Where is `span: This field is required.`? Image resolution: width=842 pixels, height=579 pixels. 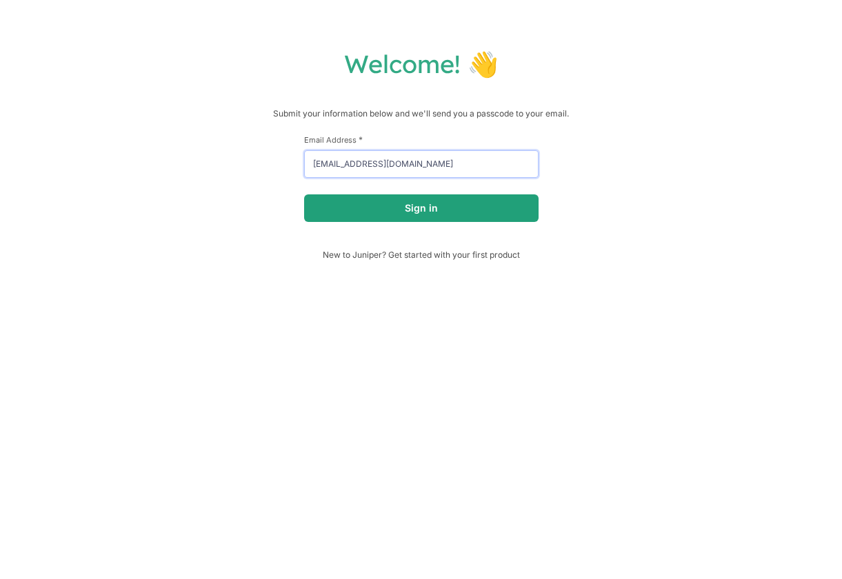 span: This field is required. is located at coordinates (361, 139).